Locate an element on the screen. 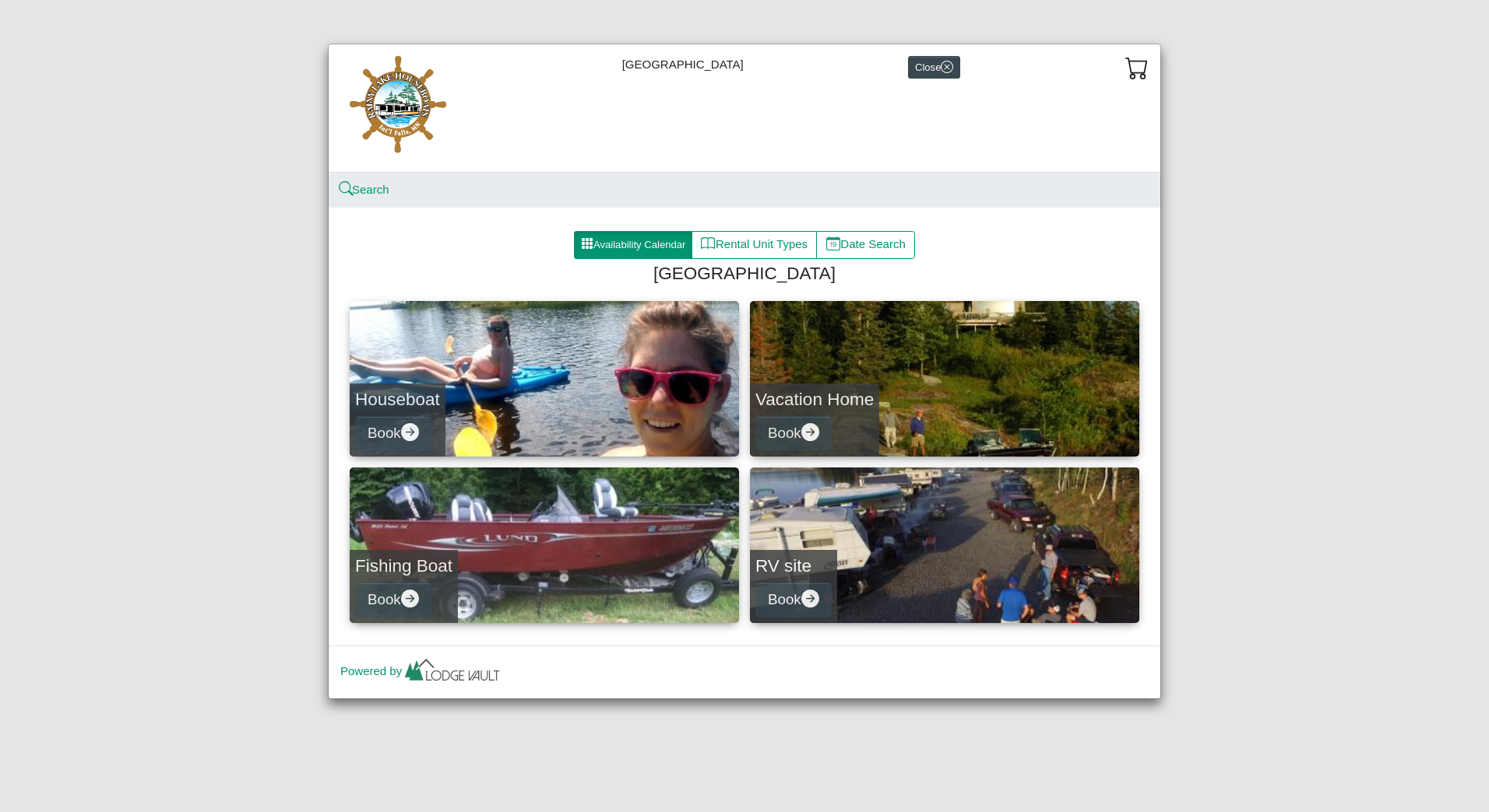  svg: calendar date is located at coordinates (833, 244).